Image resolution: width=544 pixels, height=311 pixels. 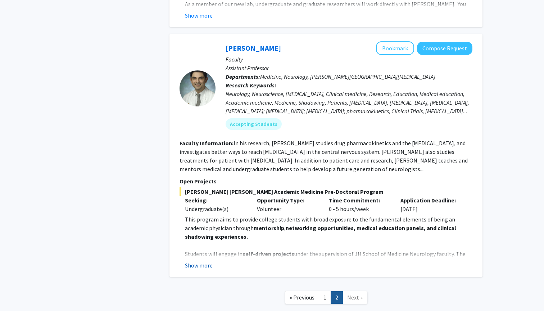 What do you see at coordinates (359, 205) in the screenshot?
I see `div: 0 - 5 hours/week` at bounding box center [359, 205].